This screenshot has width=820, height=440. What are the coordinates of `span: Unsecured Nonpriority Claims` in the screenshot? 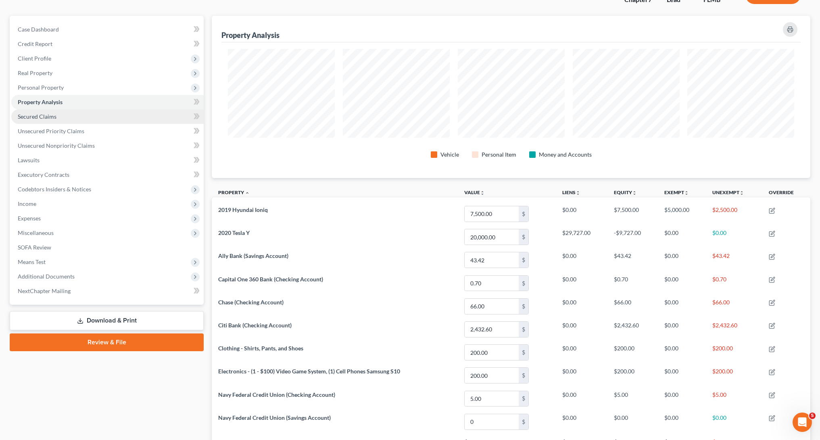 It's located at (56, 145).